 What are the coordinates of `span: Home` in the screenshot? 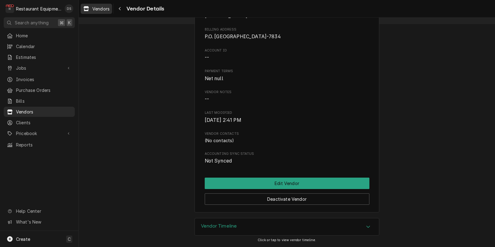 It's located at (44, 35).